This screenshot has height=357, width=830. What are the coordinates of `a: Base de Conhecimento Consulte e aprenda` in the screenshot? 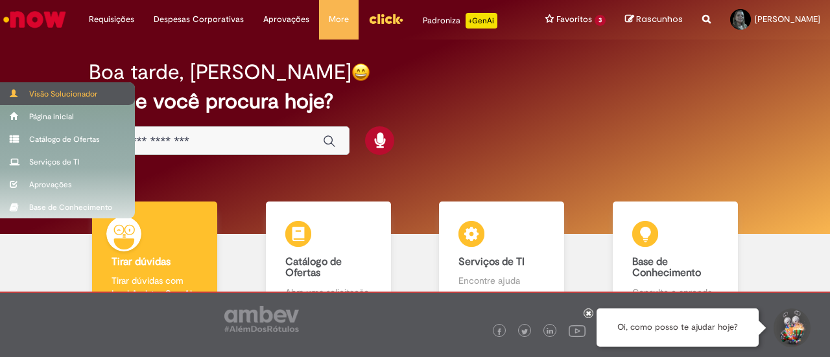 It's located at (676, 257).